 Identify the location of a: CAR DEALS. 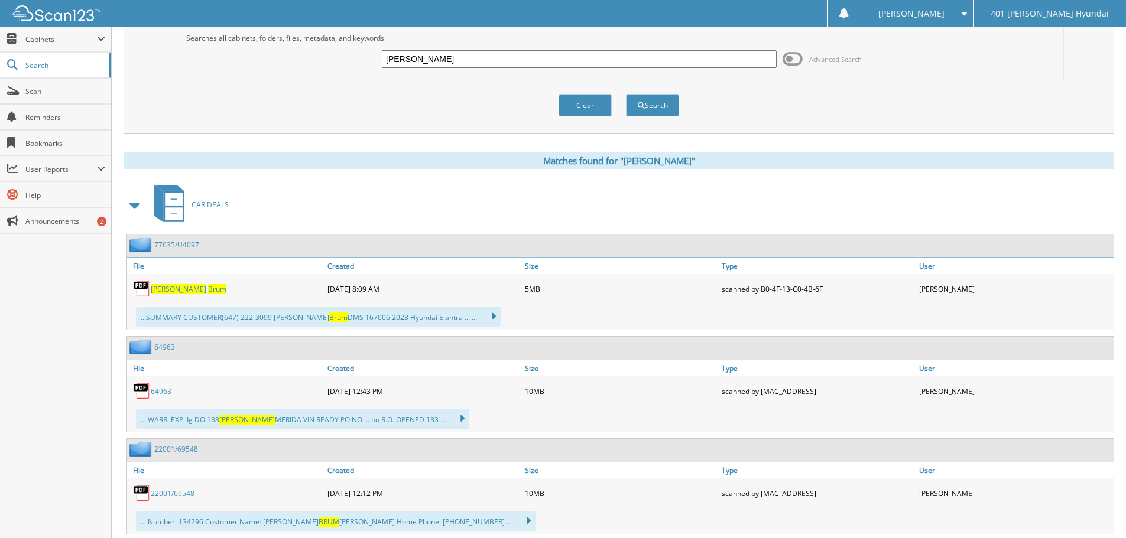
(188, 204).